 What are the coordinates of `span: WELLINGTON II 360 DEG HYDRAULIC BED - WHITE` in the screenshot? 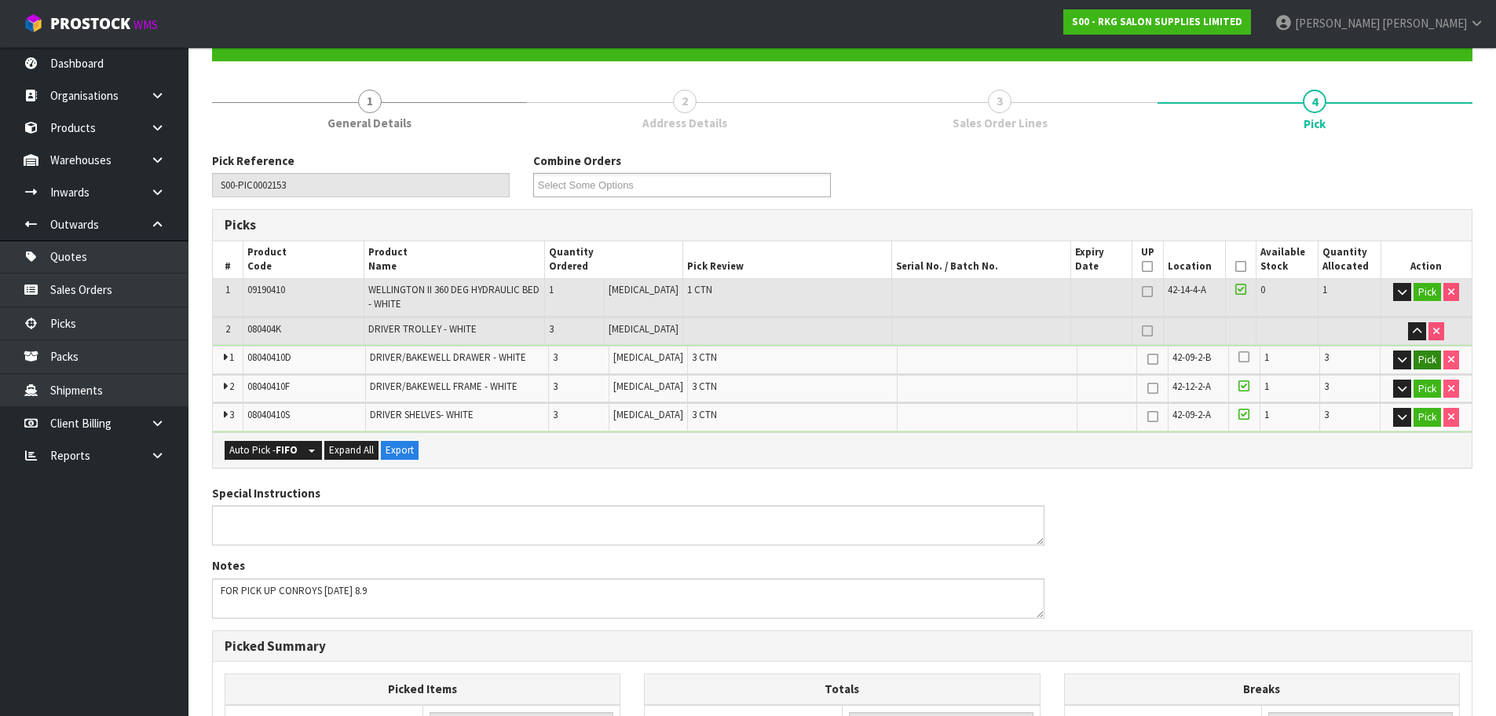 It's located at (454, 296).